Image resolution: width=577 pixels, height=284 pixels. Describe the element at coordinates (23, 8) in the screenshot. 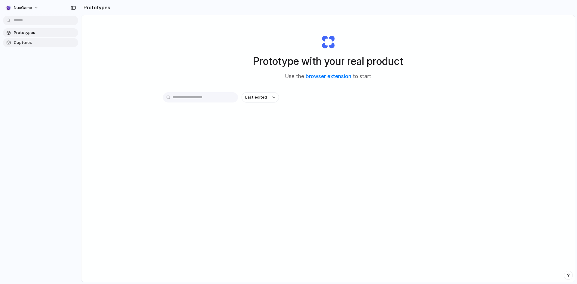

I see `span: NuxGame` at that location.